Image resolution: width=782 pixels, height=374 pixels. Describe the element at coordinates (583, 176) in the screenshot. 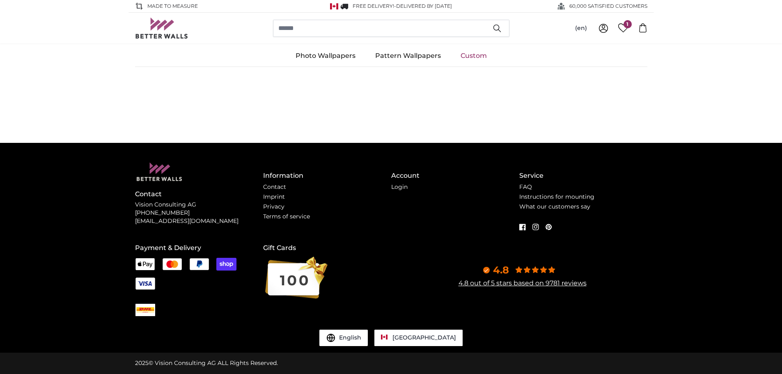

I see `h4: Service` at that location.